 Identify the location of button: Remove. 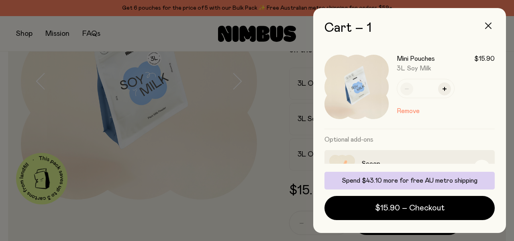
(408, 111).